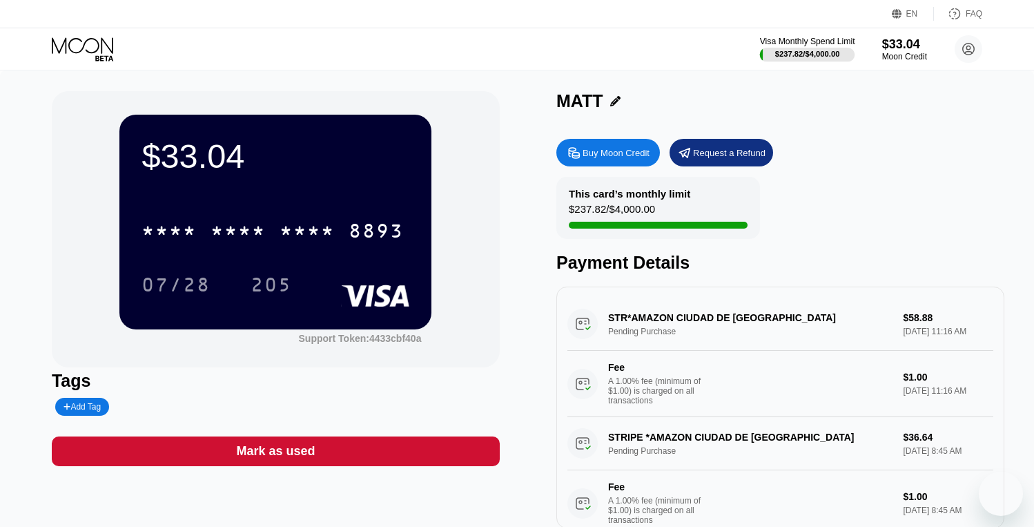 The image size is (1034, 527). What do you see at coordinates (807, 49) in the screenshot?
I see `div: Visa Monthly Spend Limit$237.82/$4,000.00` at bounding box center [807, 49].